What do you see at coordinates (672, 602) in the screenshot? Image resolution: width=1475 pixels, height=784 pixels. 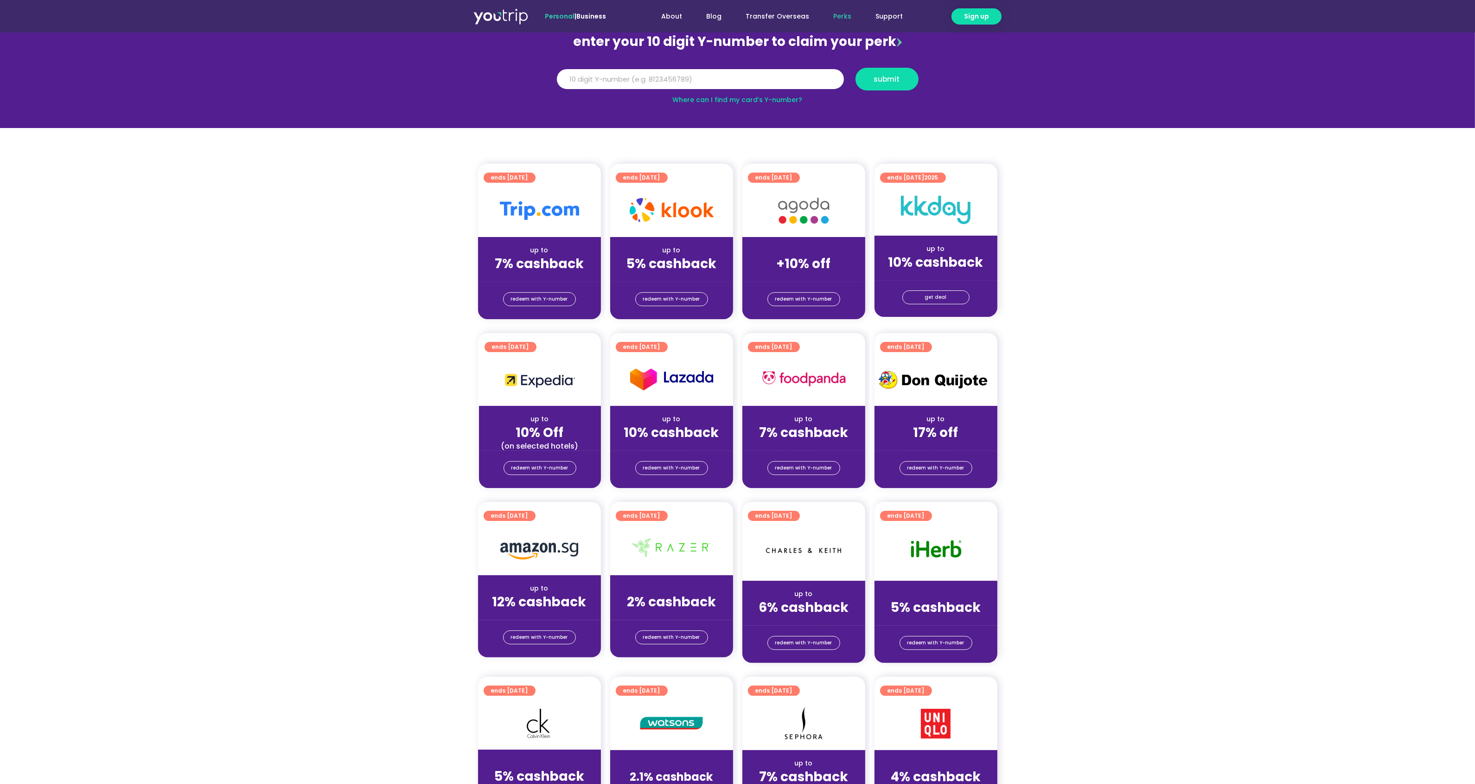 I see `strong: 2% cashback` at bounding box center [672, 602].